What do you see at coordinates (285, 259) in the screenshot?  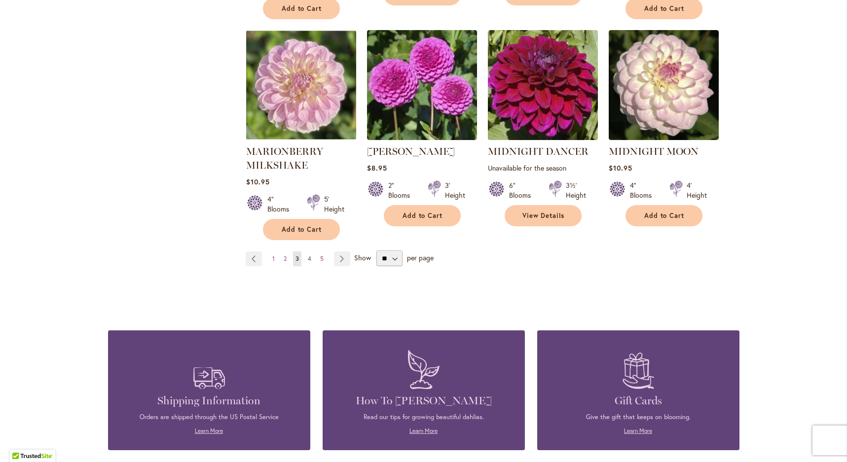 I see `a: 2` at bounding box center [285, 259].